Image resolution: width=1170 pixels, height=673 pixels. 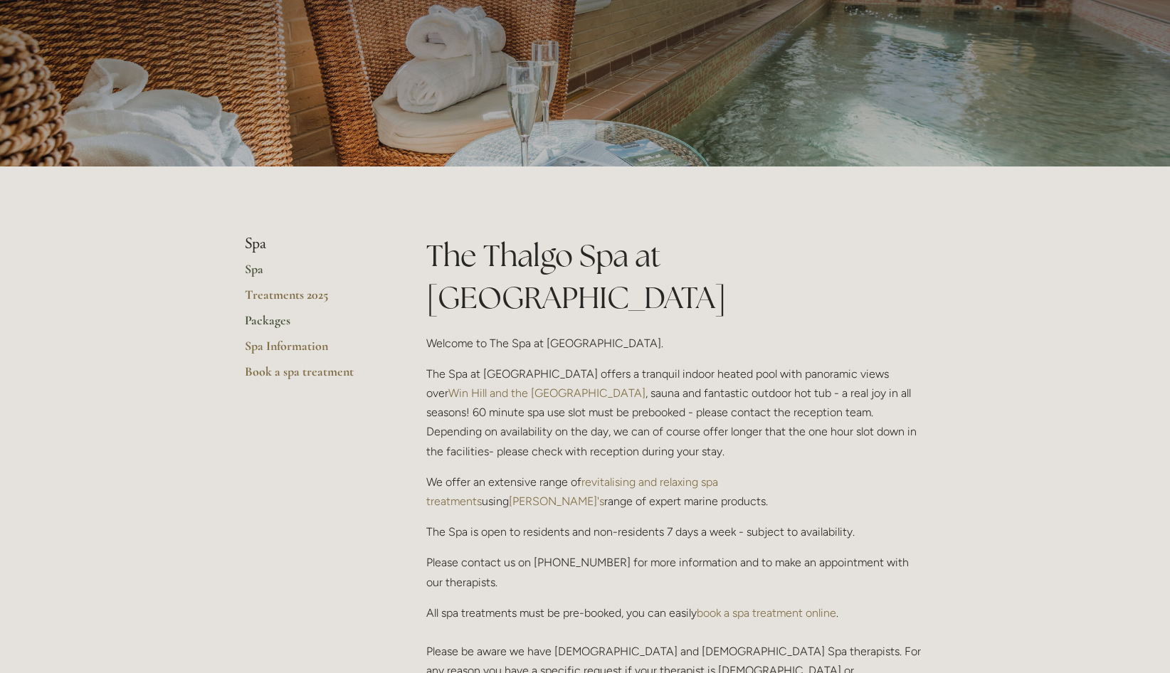 I want to click on a: Spa Information, so click(x=312, y=351).